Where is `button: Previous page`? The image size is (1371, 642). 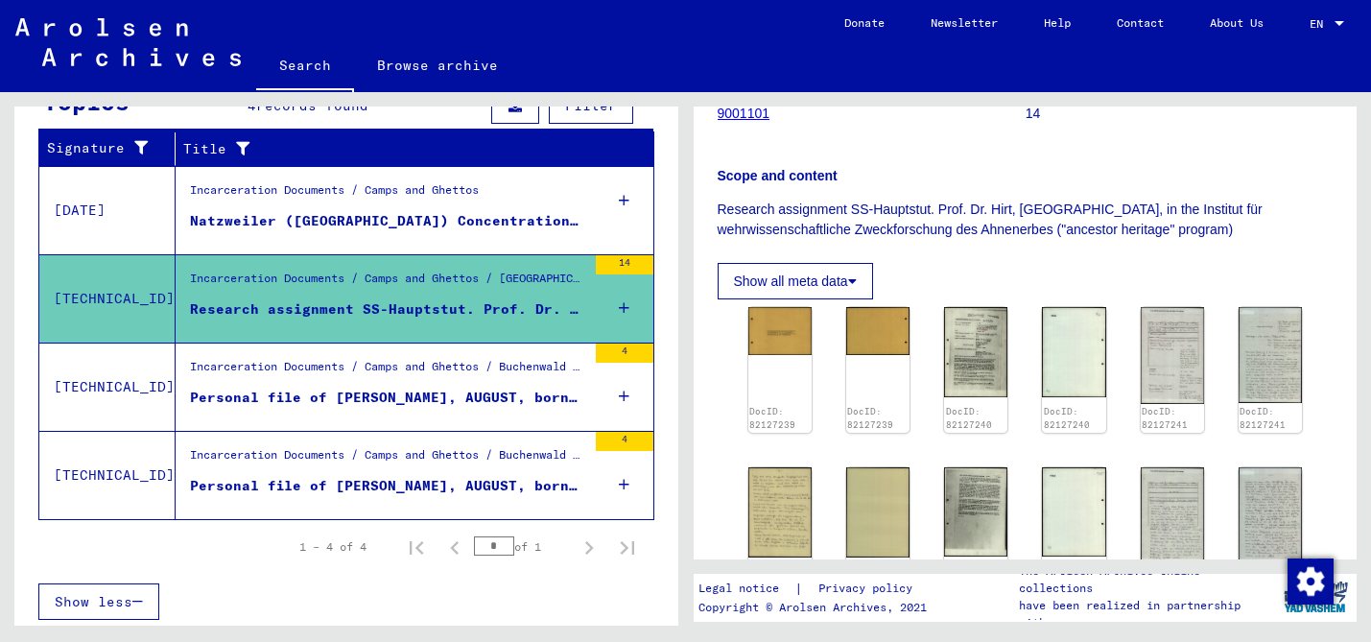
button: Previous page is located at coordinates (455, 547).